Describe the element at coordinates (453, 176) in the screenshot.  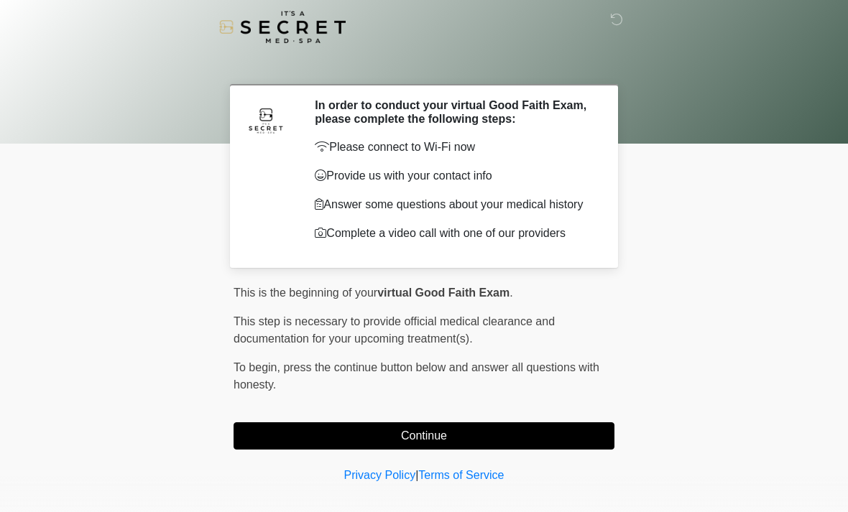
I see `p: Provide us with your contact info` at that location.